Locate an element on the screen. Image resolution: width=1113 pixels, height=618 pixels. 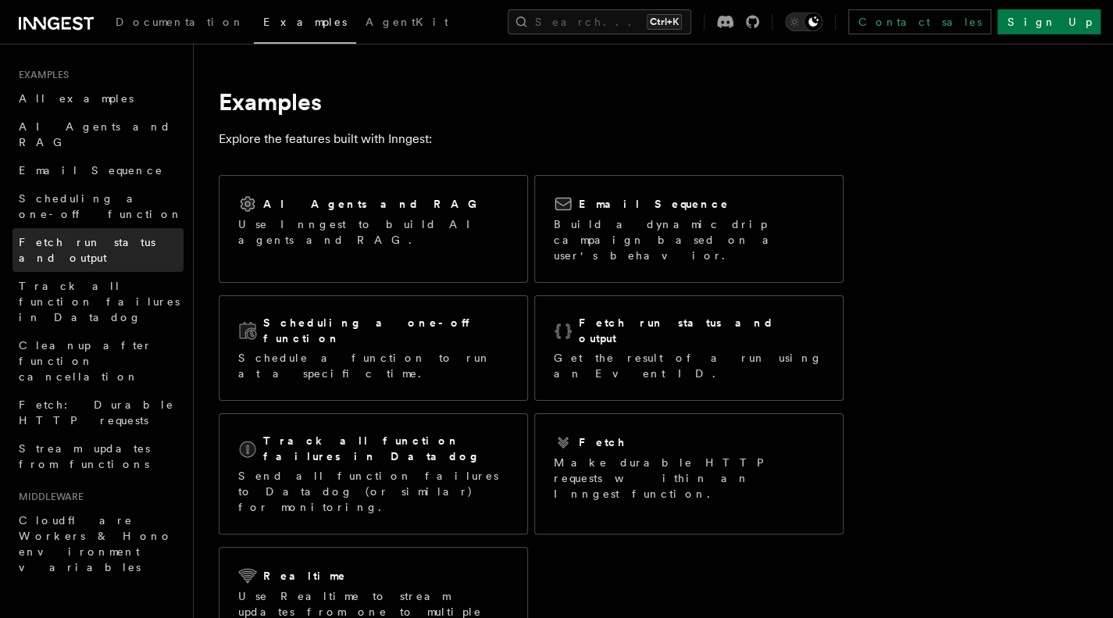
a: Cloudflare Workers & Hono environment variables is located at coordinates (98, 543).